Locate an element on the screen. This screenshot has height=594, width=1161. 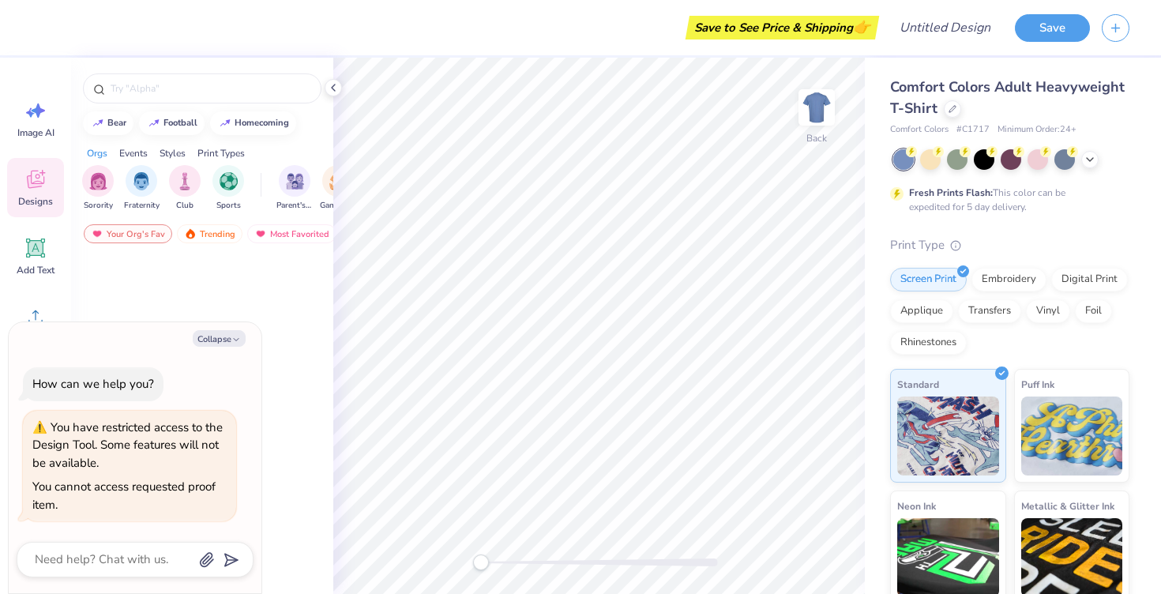
img: Parent's Weekend Image is located at coordinates (295, 181).